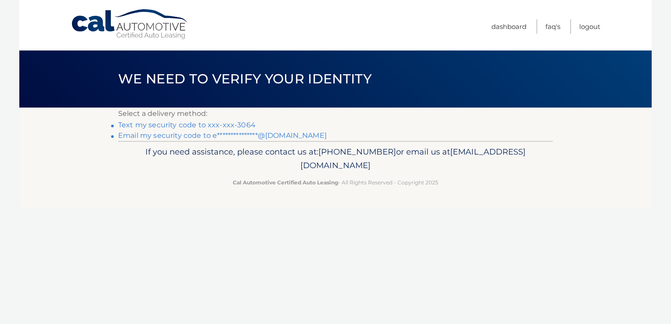 Image resolution: width=671 pixels, height=324 pixels. Describe the element at coordinates (245, 79) in the screenshot. I see `span: We need to verify your identity` at that location.